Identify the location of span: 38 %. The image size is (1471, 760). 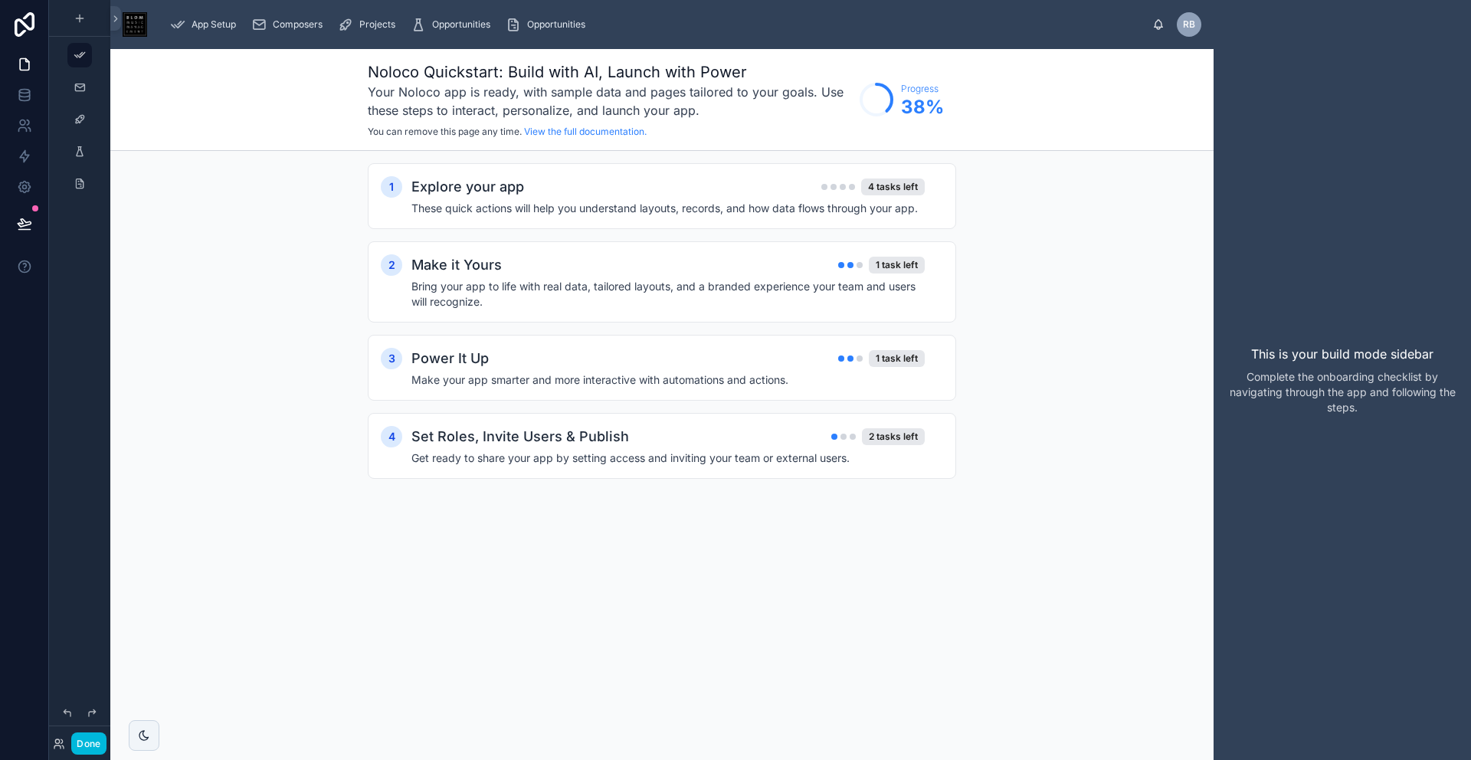
(922, 107).